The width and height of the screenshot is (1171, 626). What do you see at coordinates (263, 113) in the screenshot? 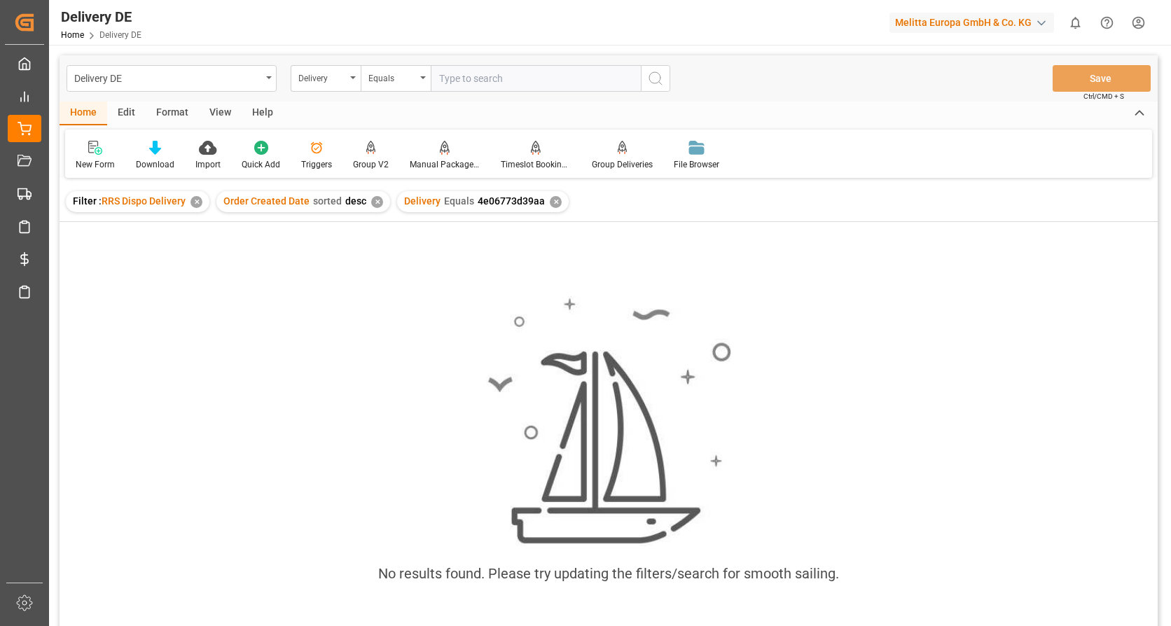
I see `div: Help` at bounding box center [263, 113].